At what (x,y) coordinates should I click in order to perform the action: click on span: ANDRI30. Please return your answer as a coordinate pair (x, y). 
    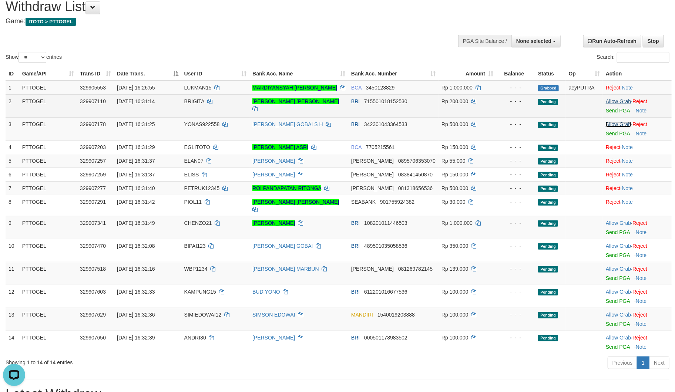
    Looking at the image, I should click on (195, 338).